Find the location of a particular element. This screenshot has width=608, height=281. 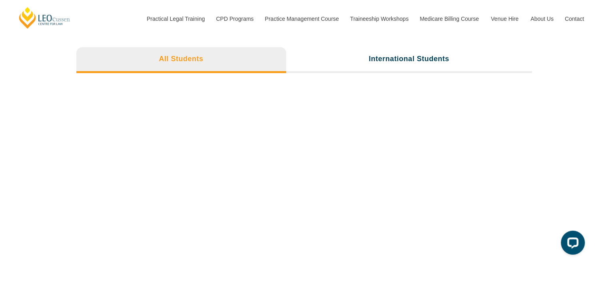

a: Venue Hire is located at coordinates (505, 19).